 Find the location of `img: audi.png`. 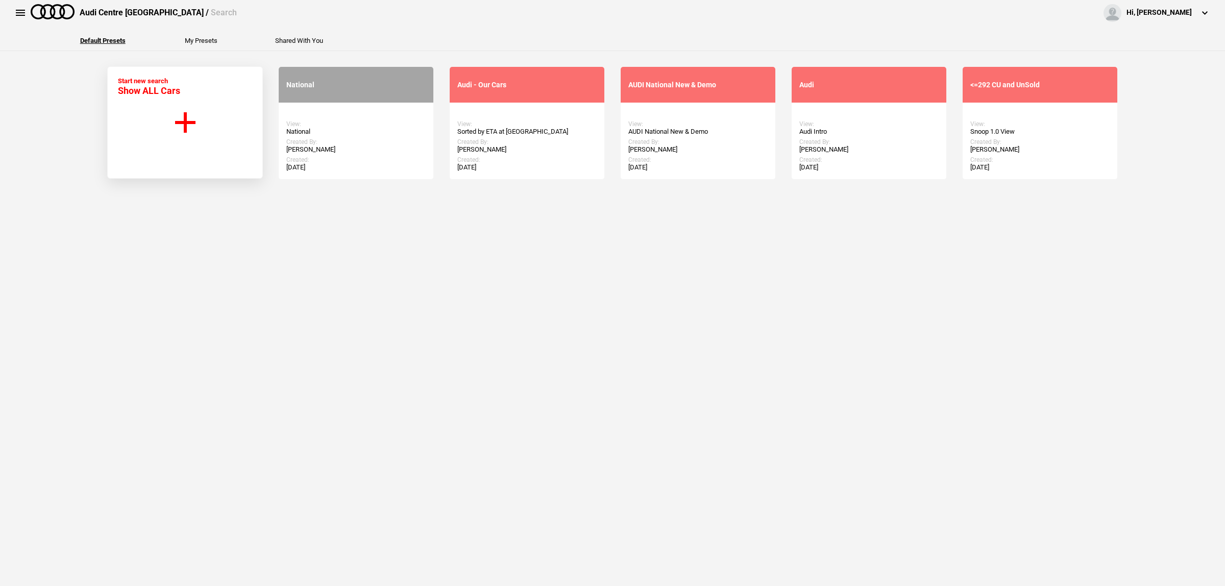

img: audi.png is located at coordinates (53, 12).